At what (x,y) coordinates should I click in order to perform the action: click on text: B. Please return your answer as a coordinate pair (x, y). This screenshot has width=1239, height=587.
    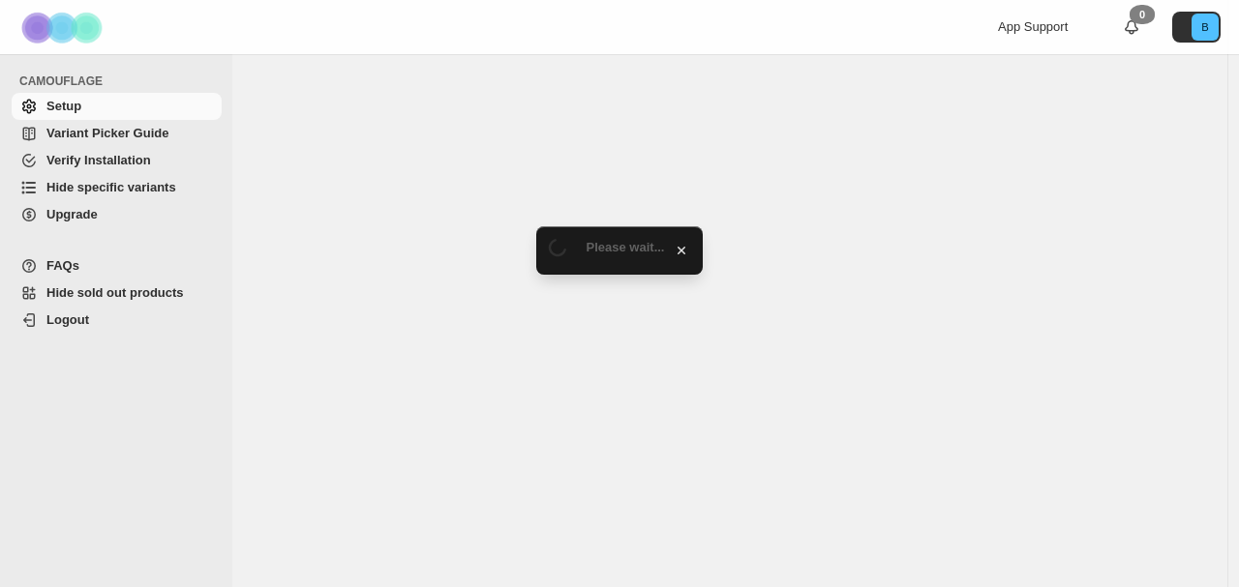
    Looking at the image, I should click on (1204, 27).